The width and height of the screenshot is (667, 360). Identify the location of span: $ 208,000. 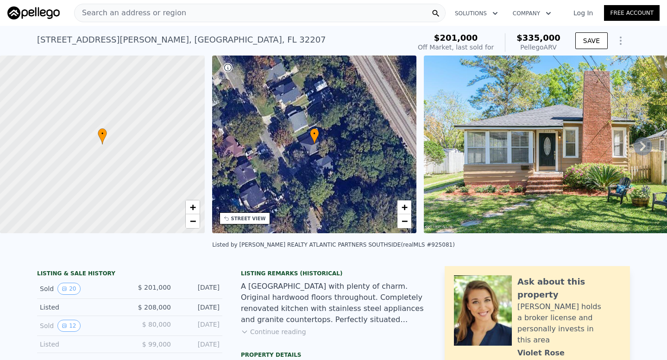
(154, 307).